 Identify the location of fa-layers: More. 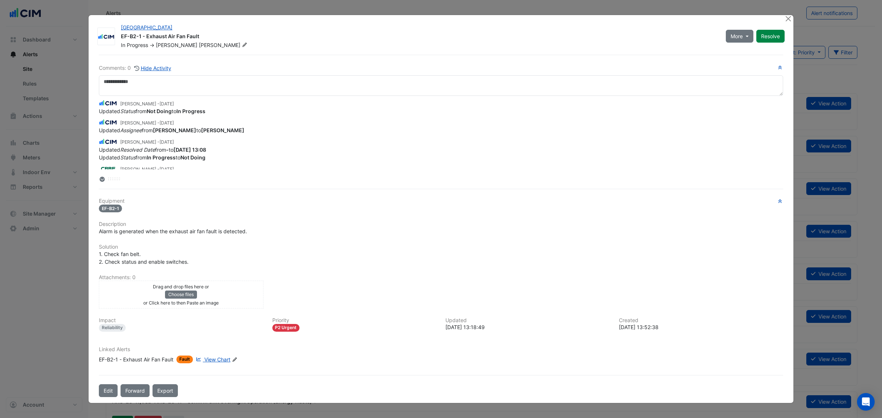
(102, 179).